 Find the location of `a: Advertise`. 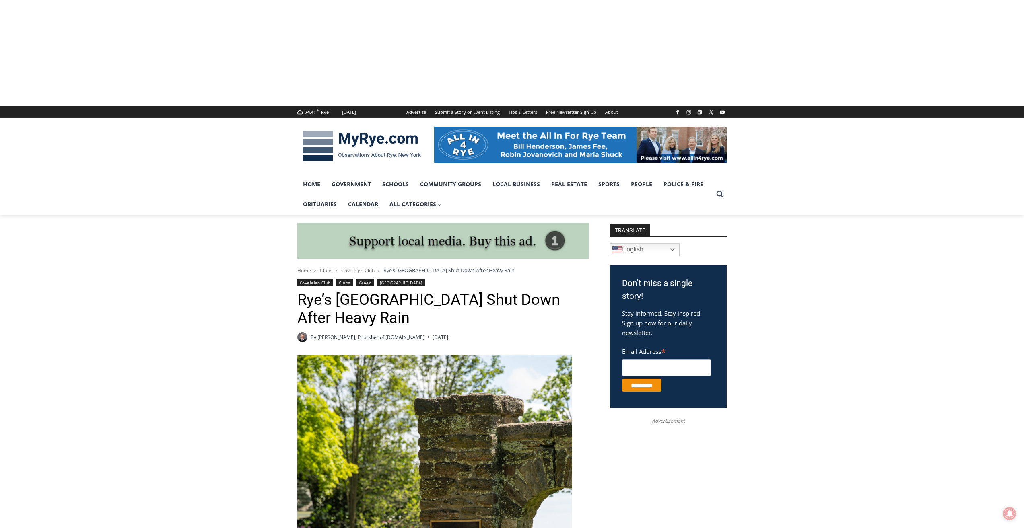

a: Advertise is located at coordinates (416, 112).